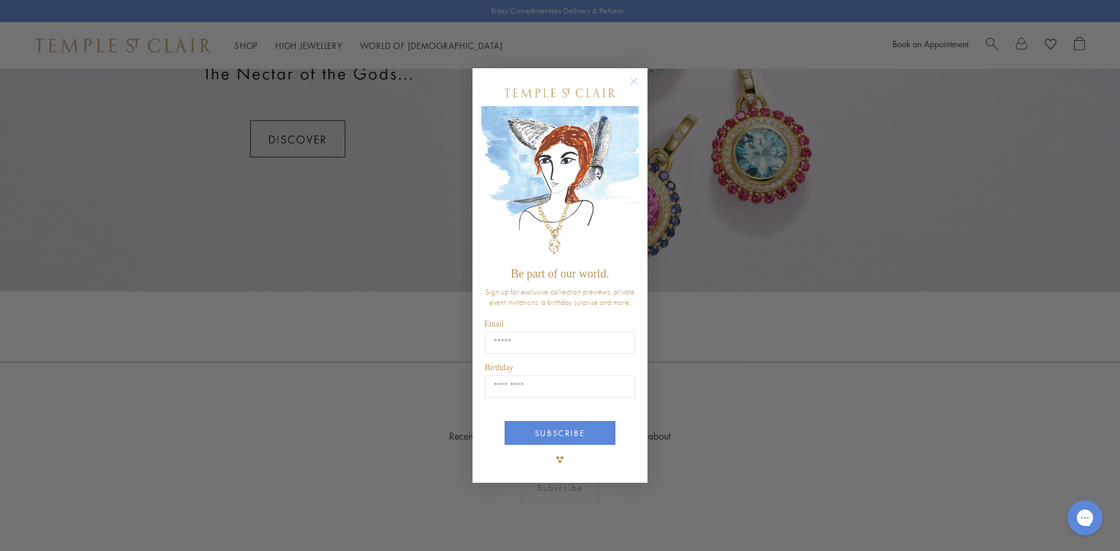  I want to click on button: SUBSCRIBE, so click(560, 433).